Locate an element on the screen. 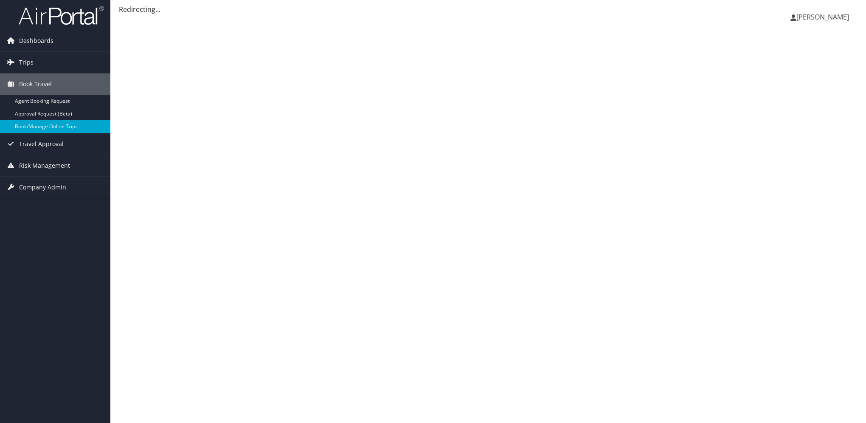 The image size is (866, 423). span: Company Admin is located at coordinates (42, 187).